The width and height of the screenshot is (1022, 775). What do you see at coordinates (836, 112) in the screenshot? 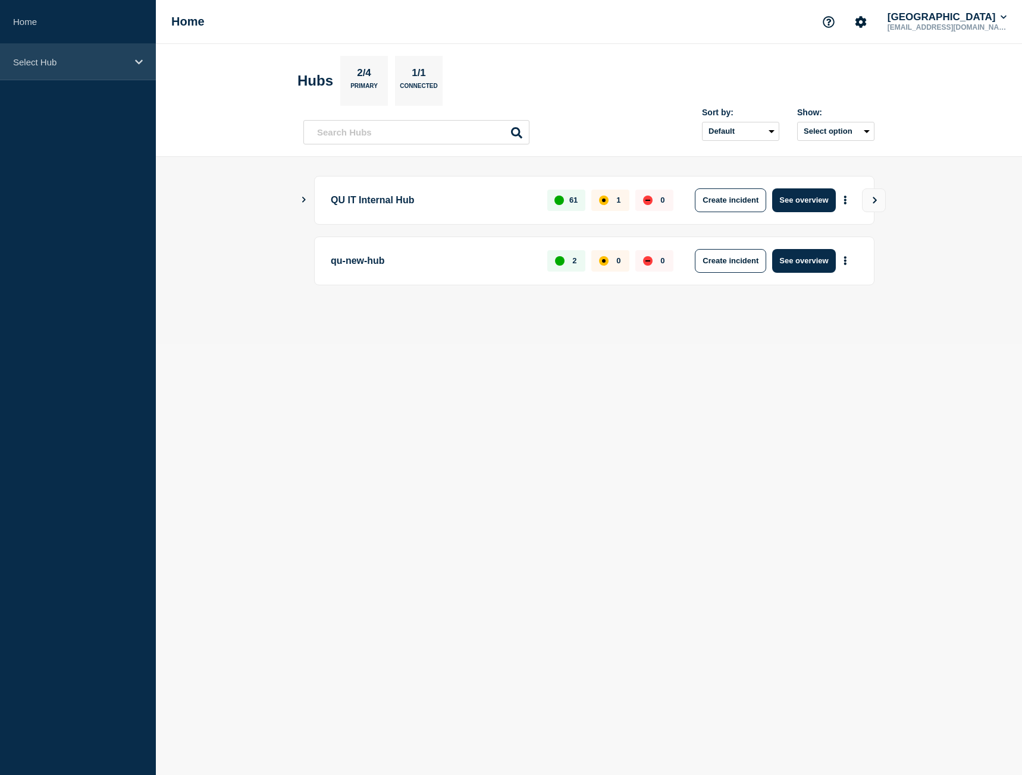
I see `div: Show:` at bounding box center [836, 112].